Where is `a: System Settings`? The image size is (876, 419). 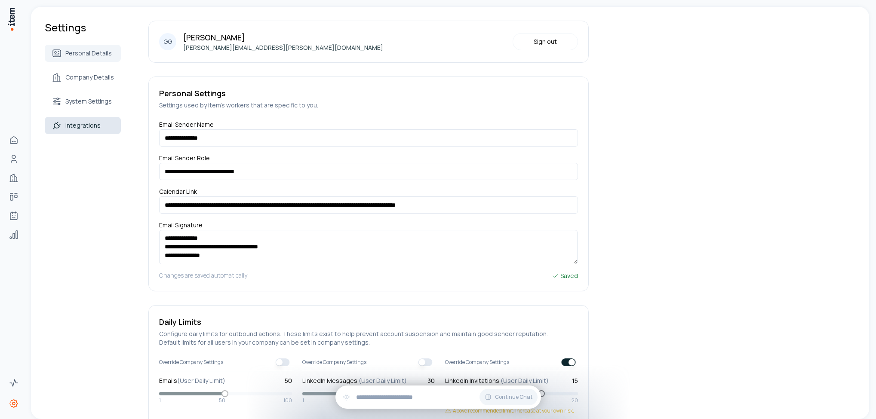 a: System Settings is located at coordinates (83, 101).